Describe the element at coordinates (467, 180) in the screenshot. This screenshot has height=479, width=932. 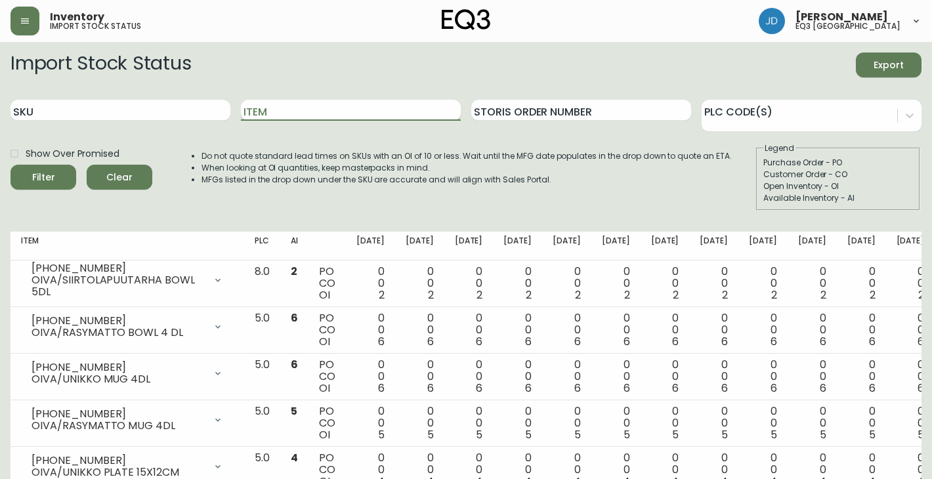
I see `li: MFGs listed in the drop down under the SKU are accurate and will align with Sales Portal.` at that location.